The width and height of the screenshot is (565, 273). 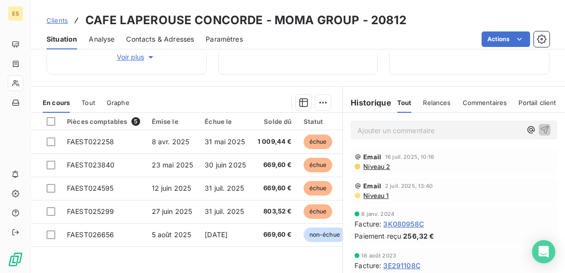 What do you see at coordinates (367, 103) in the screenshot?
I see `h6: Historique` at bounding box center [367, 103].